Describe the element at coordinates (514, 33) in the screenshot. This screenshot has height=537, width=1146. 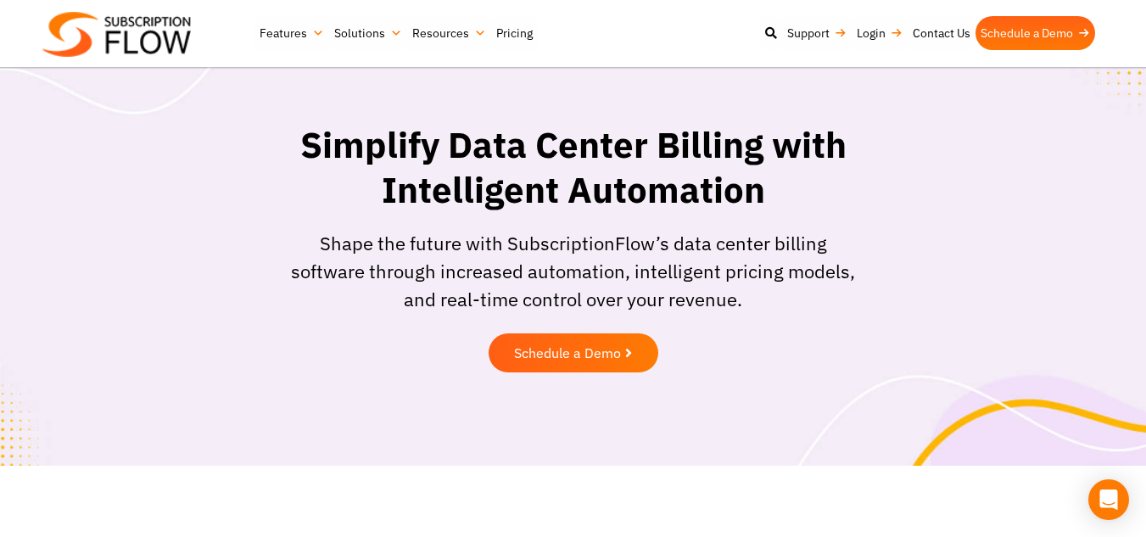
I see `a: Pricing` at that location.